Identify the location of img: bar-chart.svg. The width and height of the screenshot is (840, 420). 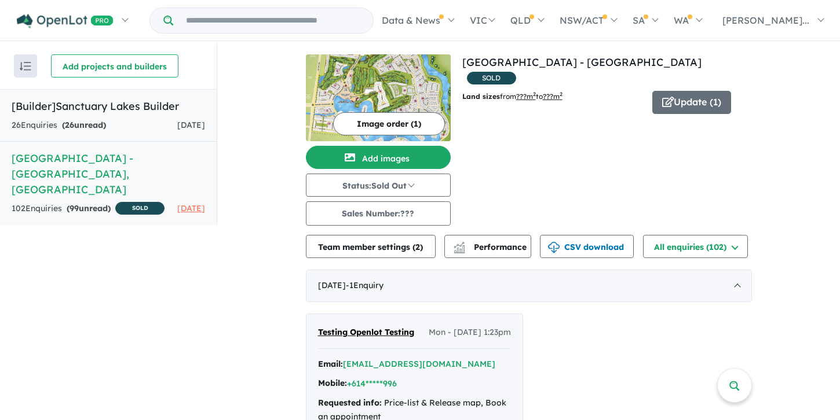
(459, 249).